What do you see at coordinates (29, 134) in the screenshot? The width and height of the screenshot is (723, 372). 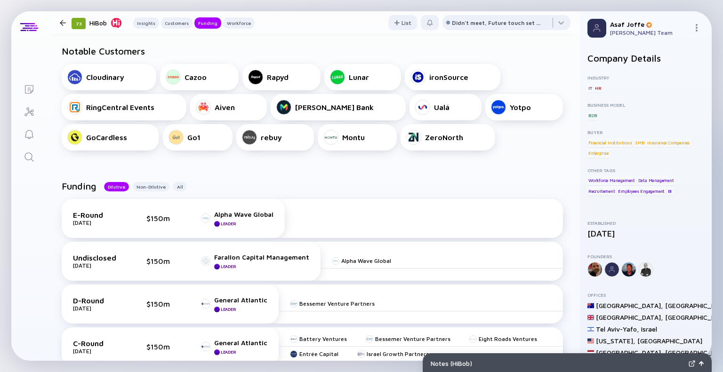 I see `a: Reminders` at bounding box center [29, 134].